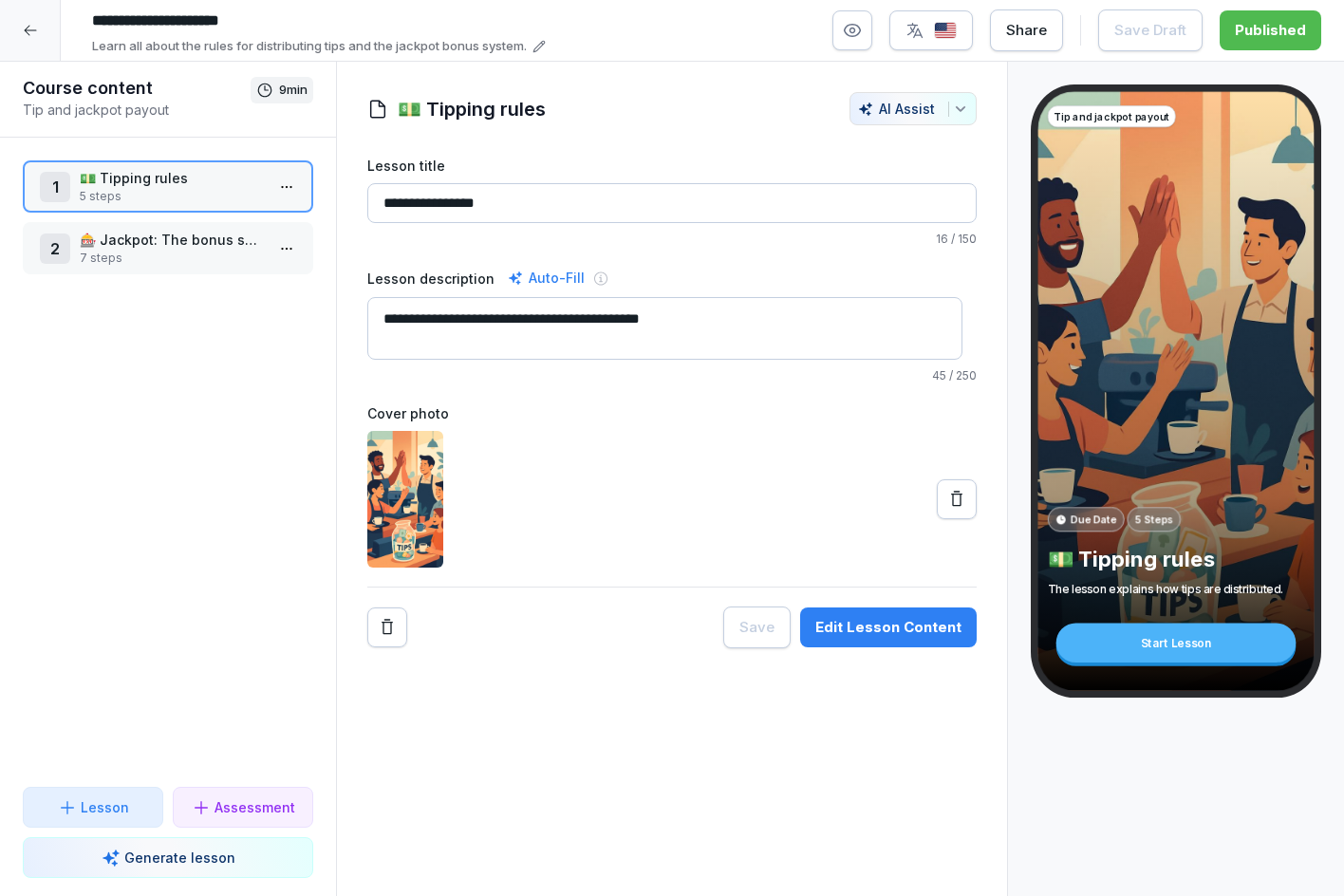  I want to click on div: Auto-Fill, so click(545, 278).